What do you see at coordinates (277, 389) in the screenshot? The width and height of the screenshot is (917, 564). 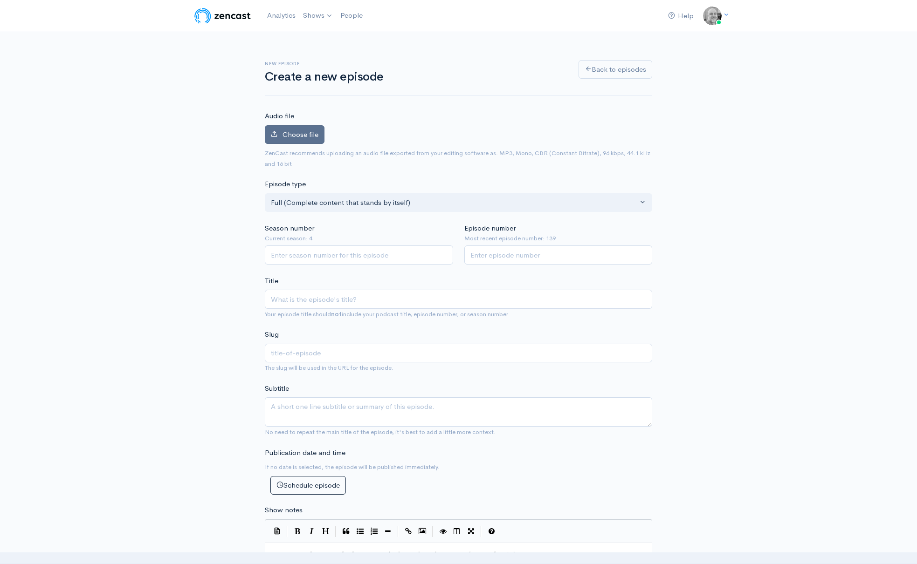 I see `label: Subtitle` at bounding box center [277, 389].